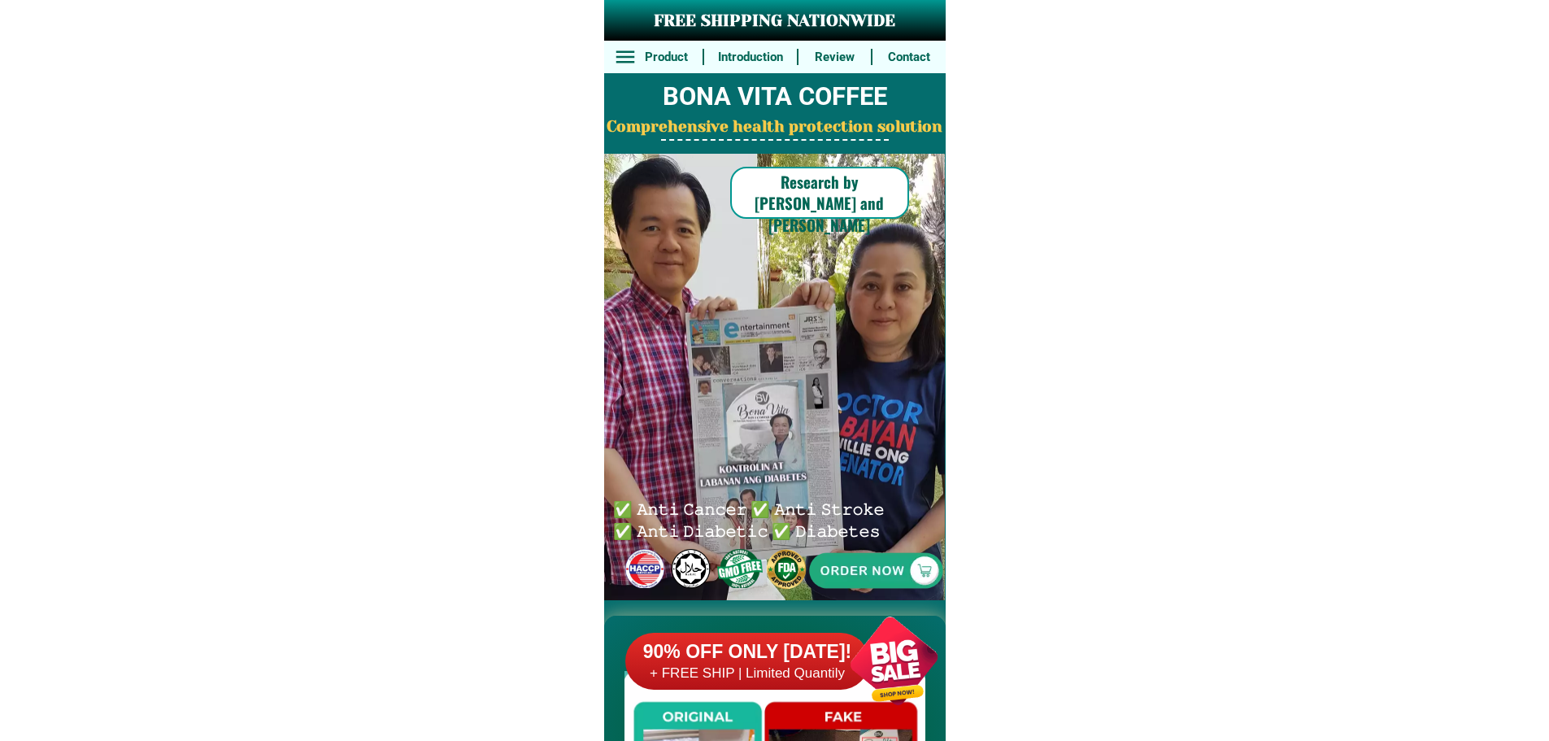 Image resolution: width=1549 pixels, height=741 pixels. I want to click on h6: Introduction, so click(750, 57).